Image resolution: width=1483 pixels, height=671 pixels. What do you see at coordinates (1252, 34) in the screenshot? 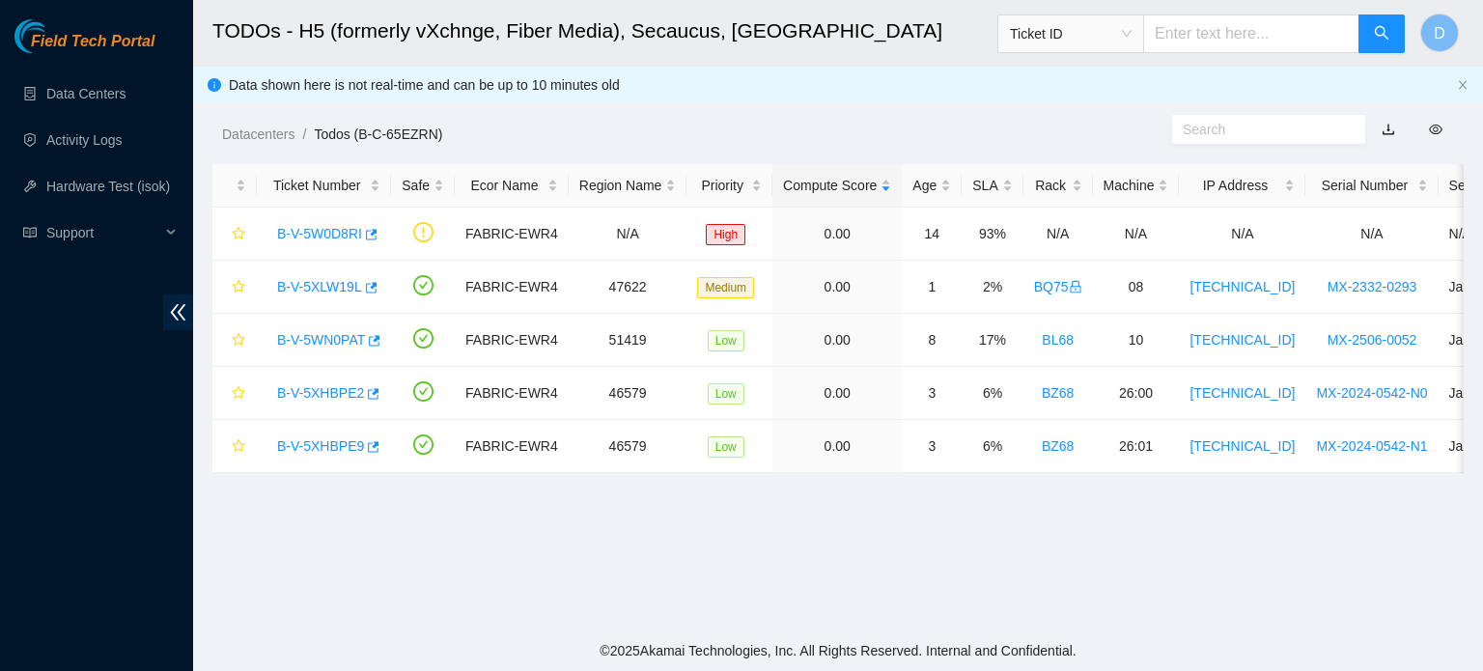
I see `input: Enter text here...` at bounding box center [1252, 34].